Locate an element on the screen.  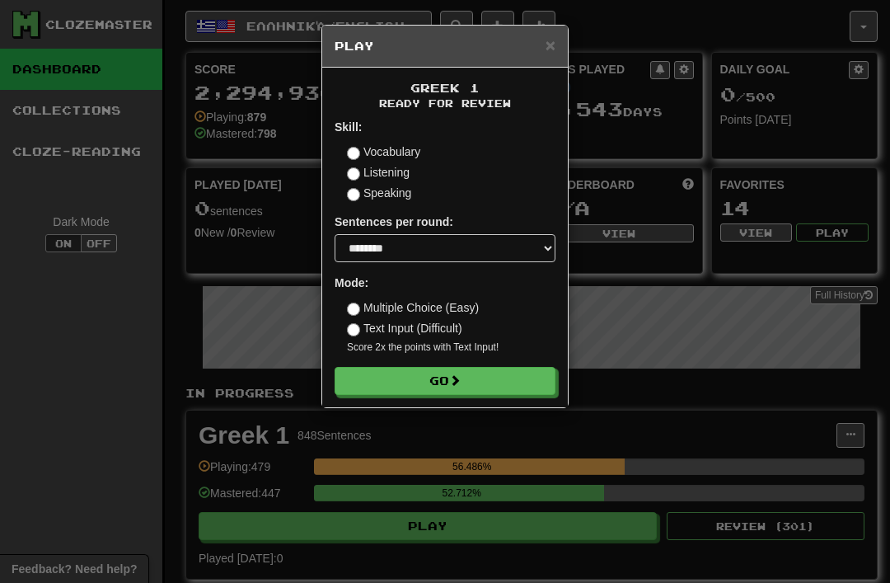
label: Listening is located at coordinates (378, 172).